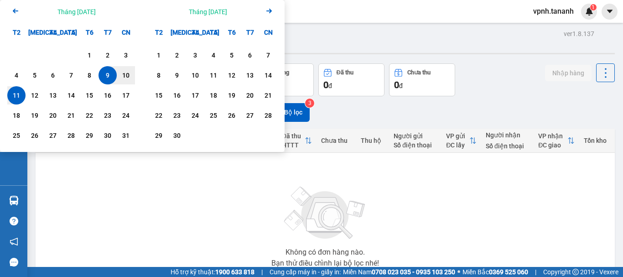 The image size is (623, 277). I want to click on span: 0, so click(326, 85).